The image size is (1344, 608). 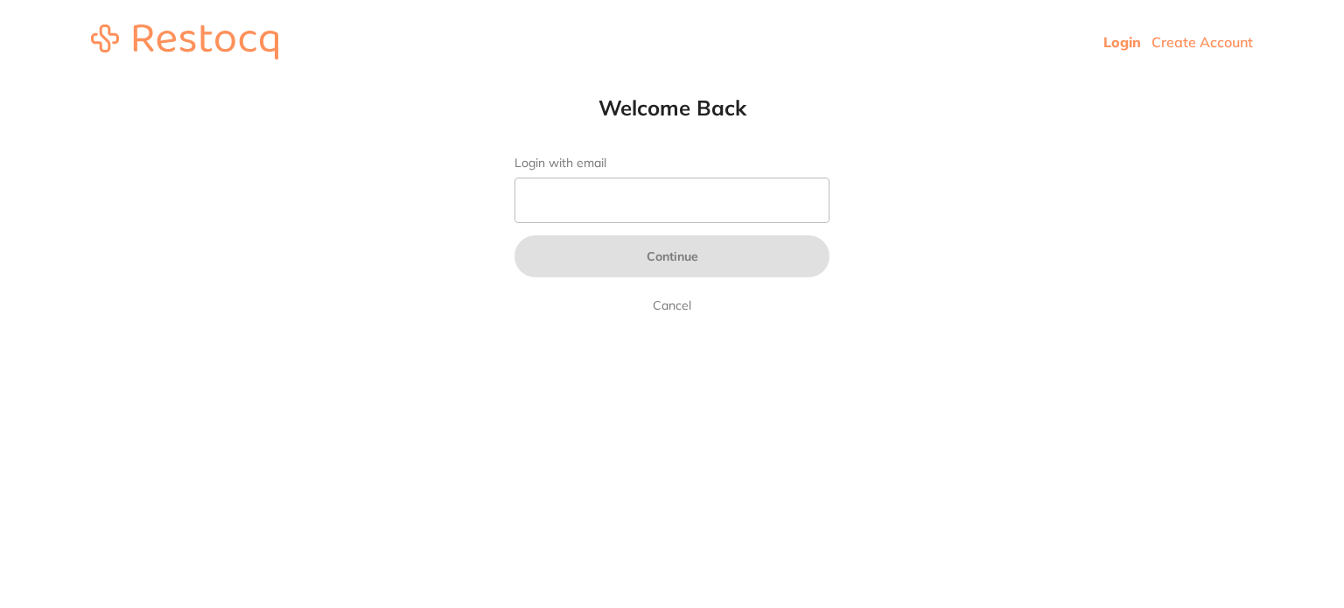 What do you see at coordinates (672, 108) in the screenshot?
I see `h1: Welcome Back` at bounding box center [672, 108].